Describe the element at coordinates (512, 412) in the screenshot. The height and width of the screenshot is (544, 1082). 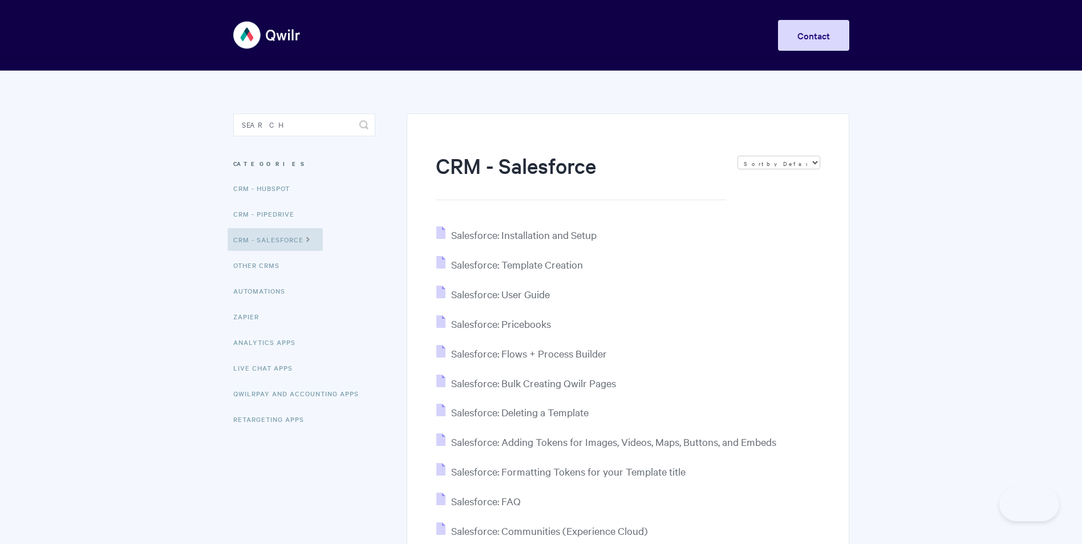
I see `a: Salesforce: Deleting a Template` at that location.